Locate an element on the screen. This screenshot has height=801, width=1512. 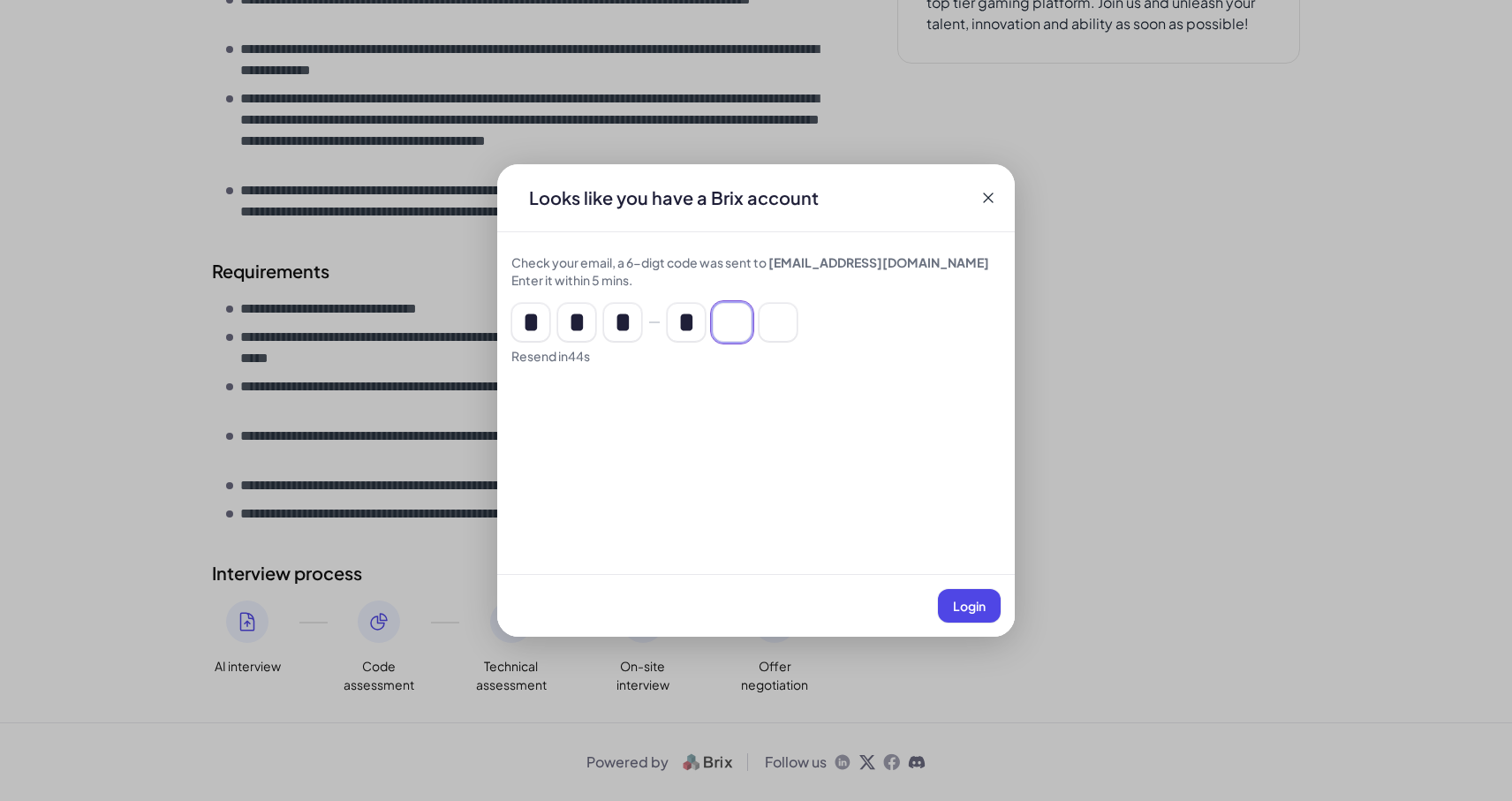
div: Resend in 44 s is located at coordinates (756, 356).